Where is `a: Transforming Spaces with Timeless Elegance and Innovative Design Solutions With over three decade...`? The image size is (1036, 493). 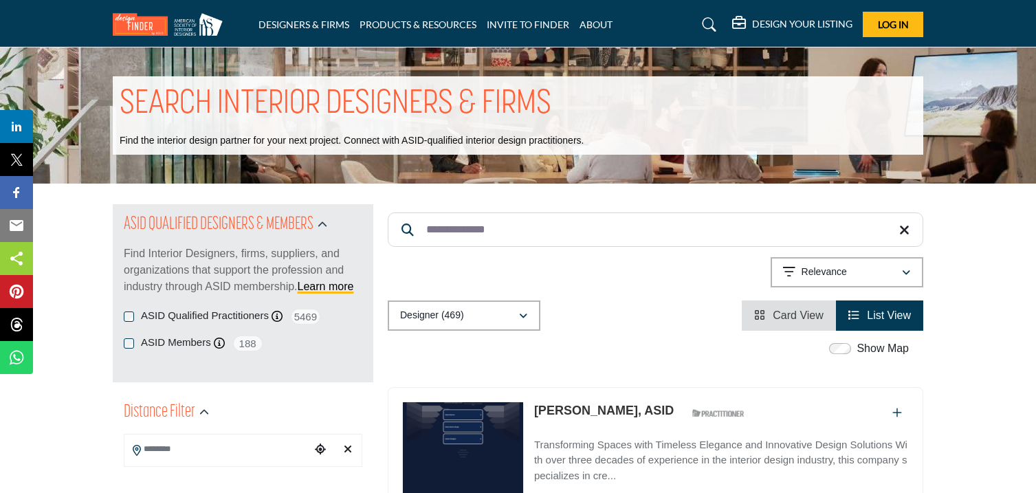
a: Transforming Spaces with Timeless Elegance and Innovative Design Solutions With over three decade... is located at coordinates (721, 456).